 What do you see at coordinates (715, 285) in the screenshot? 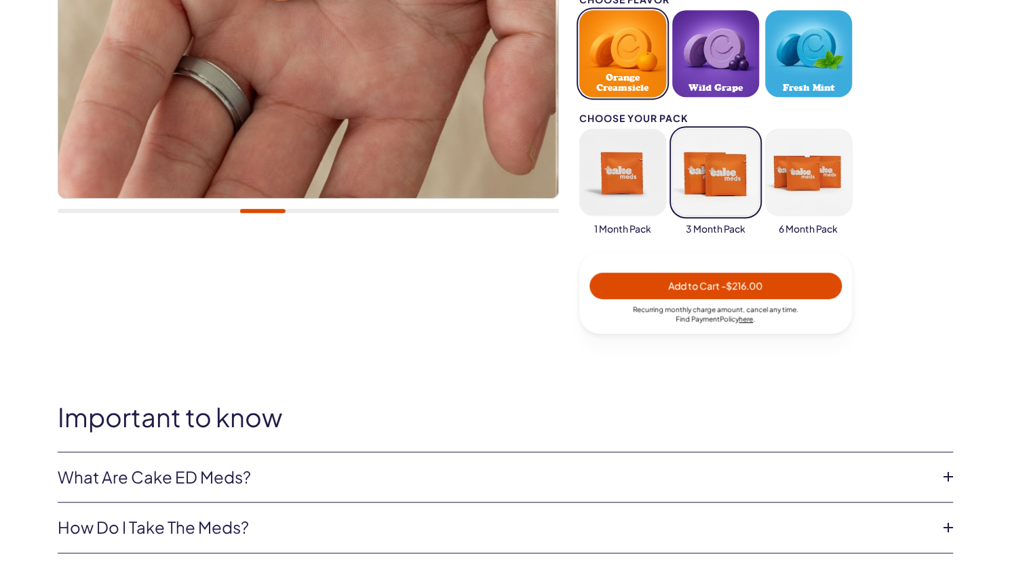
I see `span: Add to Cart` at bounding box center [715, 285].